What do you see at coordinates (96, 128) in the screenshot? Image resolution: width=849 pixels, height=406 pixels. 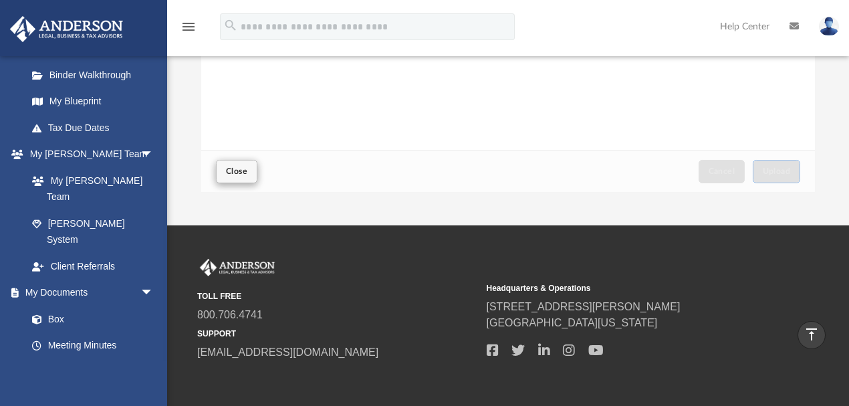 I see `a: Tax Due Dates` at bounding box center [96, 128].